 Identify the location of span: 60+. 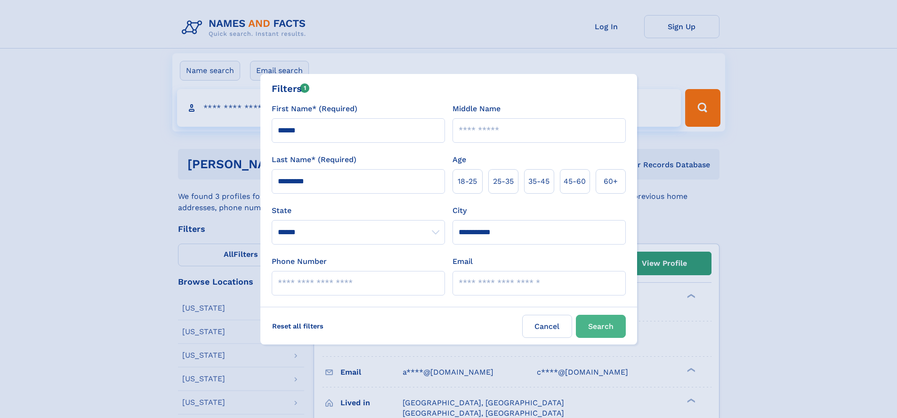
(611, 181).